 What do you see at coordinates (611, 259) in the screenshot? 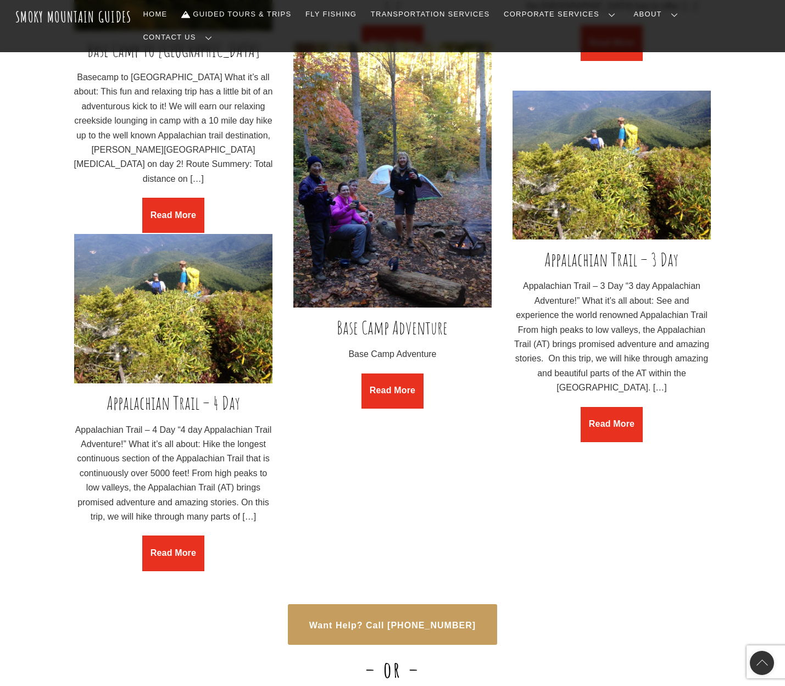
I see `a: Appalachian Trail – 3 Day` at bounding box center [611, 259].